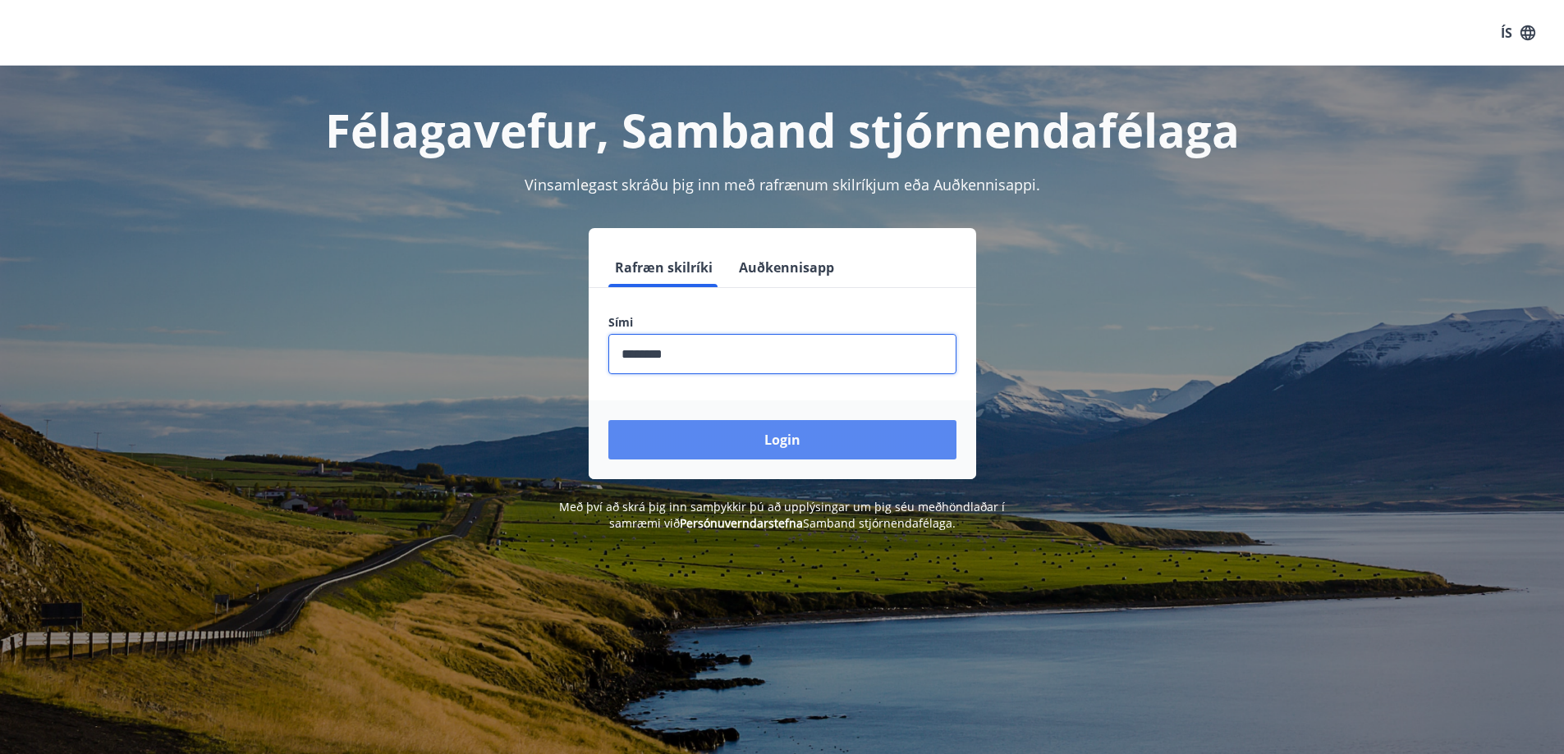 Image resolution: width=1564 pixels, height=754 pixels. Describe the element at coordinates (1518, 33) in the screenshot. I see `button: ÍS` at that location.